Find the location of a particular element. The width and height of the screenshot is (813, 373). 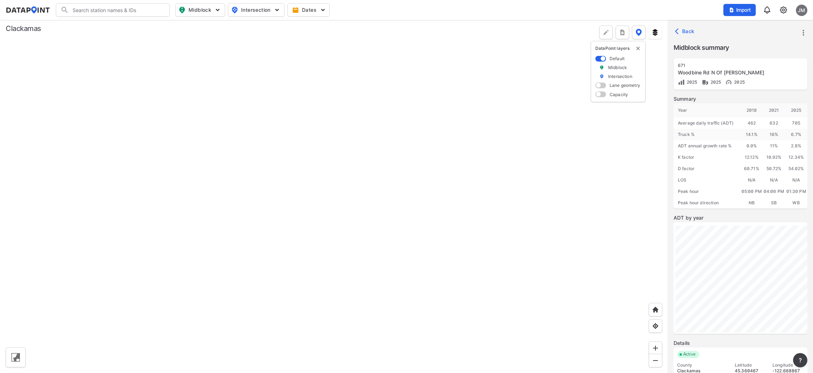

div: 10.92% is located at coordinates (774, 157).